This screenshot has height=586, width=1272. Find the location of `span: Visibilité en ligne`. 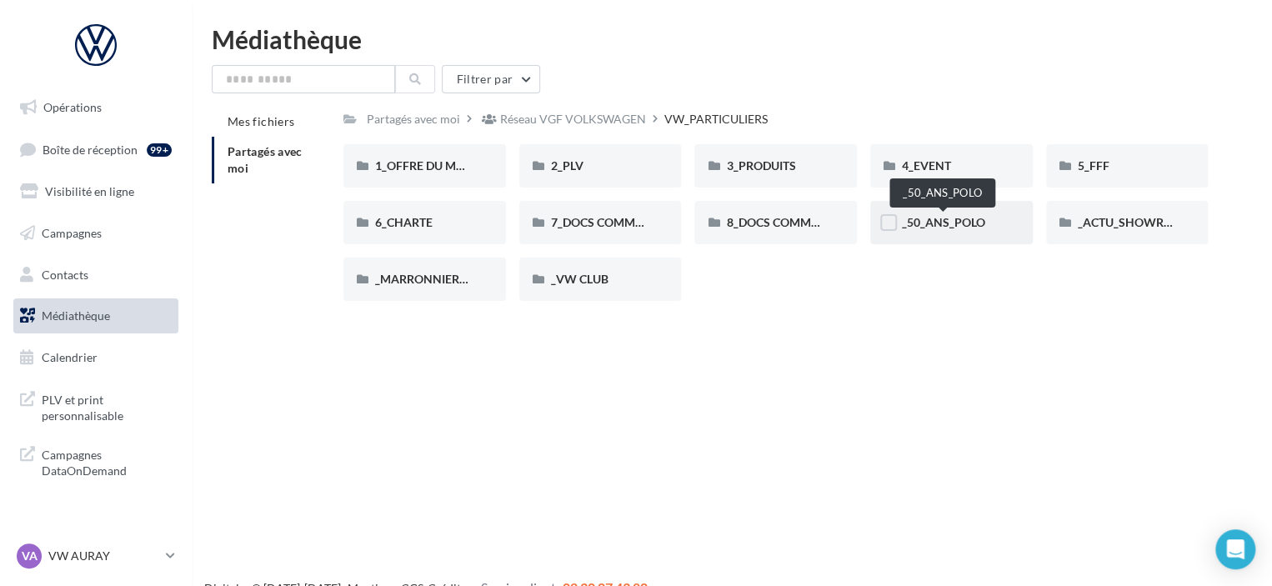

span: Visibilité en ligne is located at coordinates (89, 191).